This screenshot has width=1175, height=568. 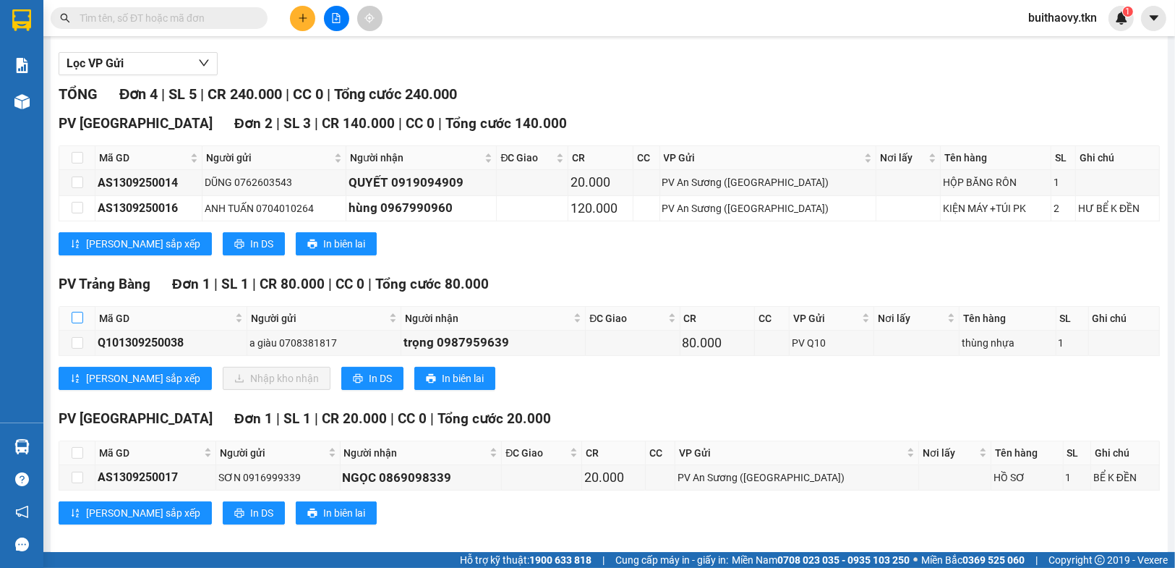 What do you see at coordinates (994, 560) in the screenshot?
I see `strong: 0369 525 060` at bounding box center [994, 560].